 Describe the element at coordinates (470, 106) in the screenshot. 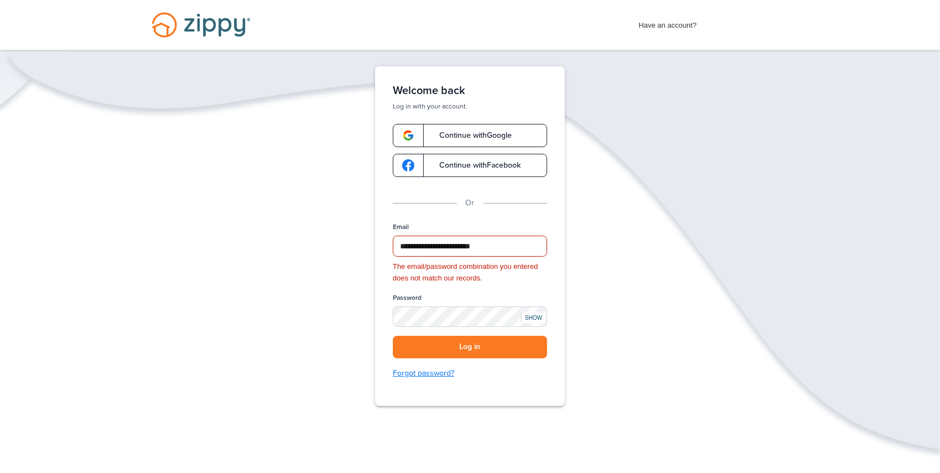

I see `p: Log in with your account.` at that location.